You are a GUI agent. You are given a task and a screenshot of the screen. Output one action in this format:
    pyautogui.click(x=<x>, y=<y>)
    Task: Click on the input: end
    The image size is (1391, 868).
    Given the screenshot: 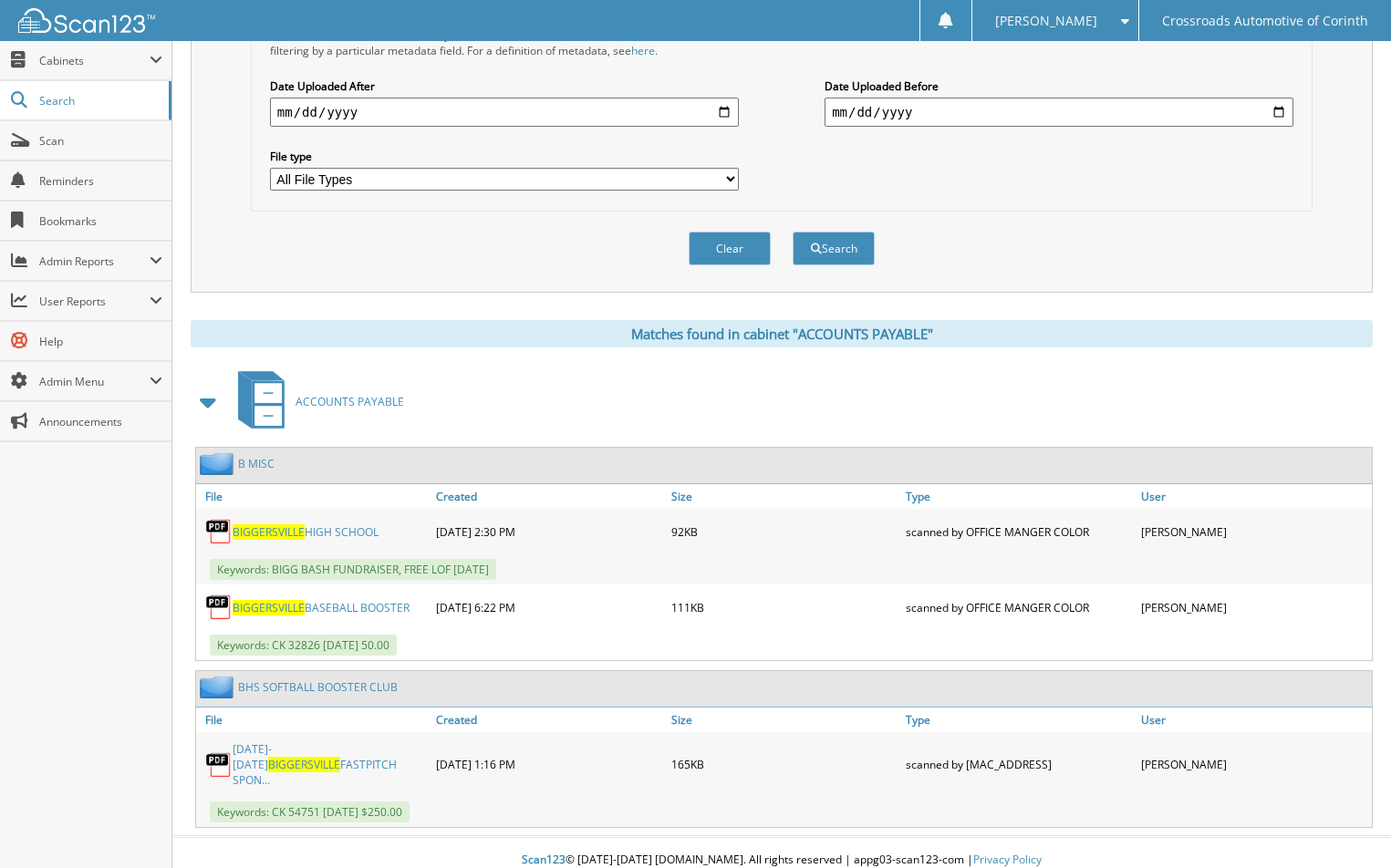 What is the action you would take?
    pyautogui.click(x=1059, y=112)
    